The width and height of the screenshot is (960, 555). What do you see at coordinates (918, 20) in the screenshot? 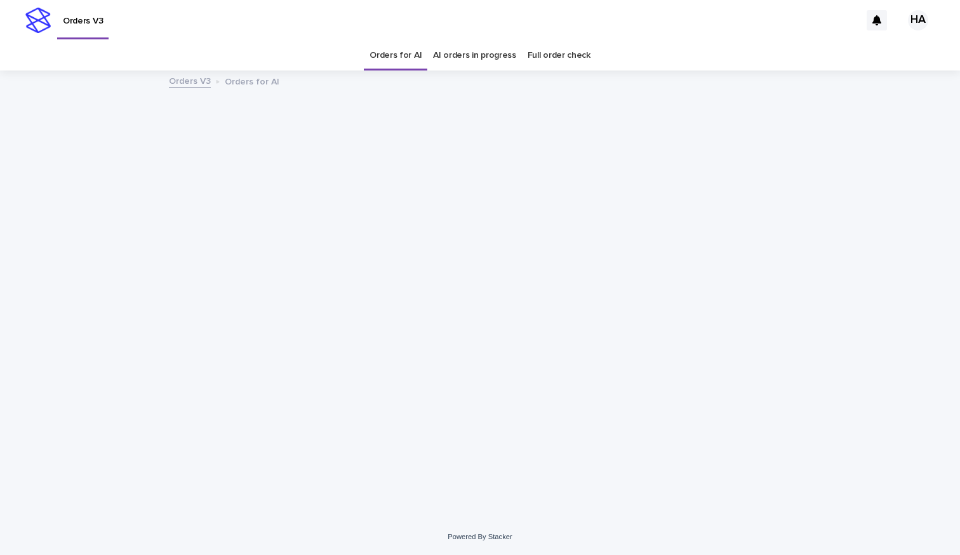
I see `div: HA` at bounding box center [918, 20].